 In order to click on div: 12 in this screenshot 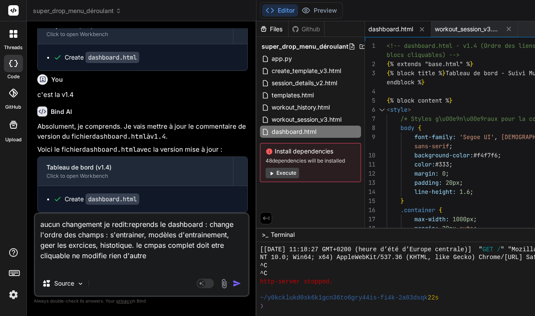, I will do `click(370, 173)`.